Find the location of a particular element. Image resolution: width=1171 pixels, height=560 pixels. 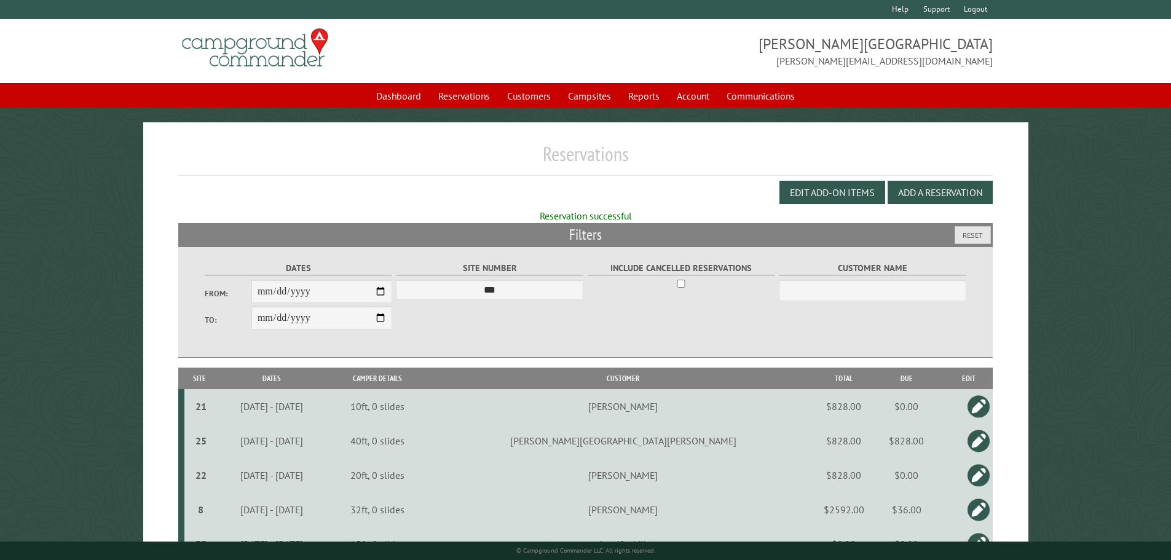

div: 21 is located at coordinates (201, 406).